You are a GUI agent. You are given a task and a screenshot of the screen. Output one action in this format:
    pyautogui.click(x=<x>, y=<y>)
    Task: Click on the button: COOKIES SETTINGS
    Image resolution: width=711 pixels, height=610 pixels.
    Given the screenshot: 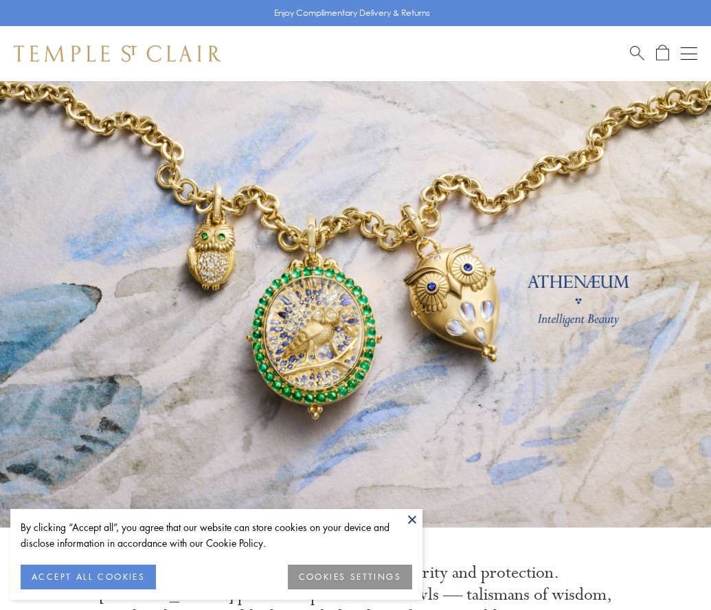 What is the action you would take?
    pyautogui.click(x=350, y=577)
    